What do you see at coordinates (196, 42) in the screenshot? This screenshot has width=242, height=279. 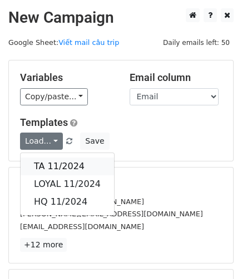 I see `a: Daily emails left: 50` at bounding box center [196, 42].